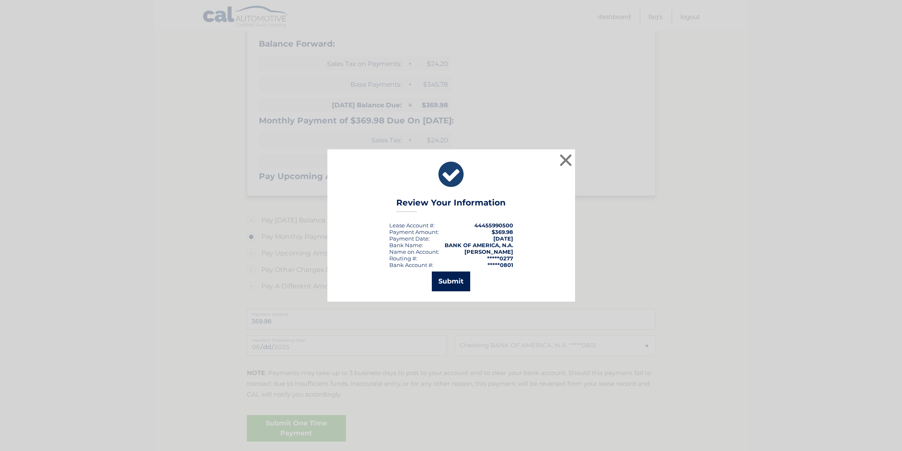  I want to click on strong: BANK OF AMERICA, N.A., so click(479, 245).